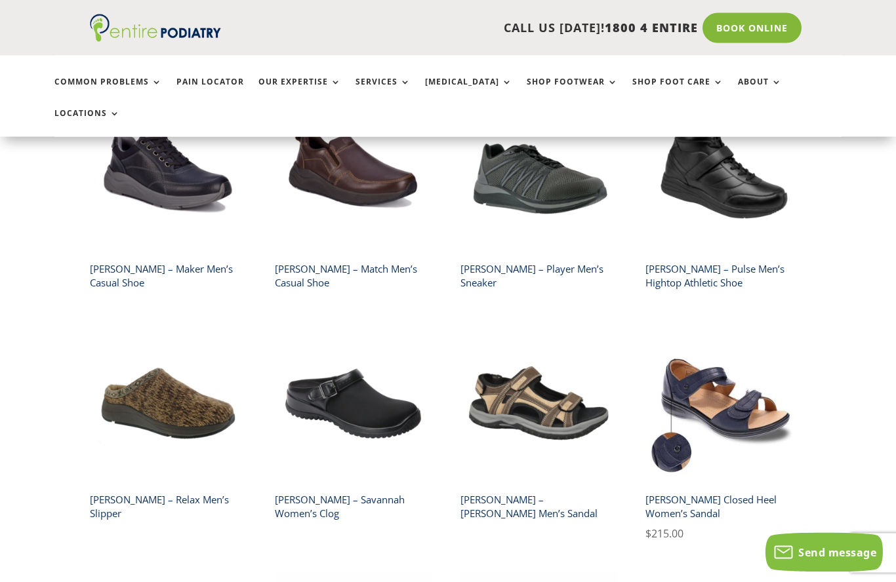 Image resolution: width=896 pixels, height=582 pixels. I want to click on img: match drew shoe casual mens shoe brown leather entire podiatry, so click(353, 172).